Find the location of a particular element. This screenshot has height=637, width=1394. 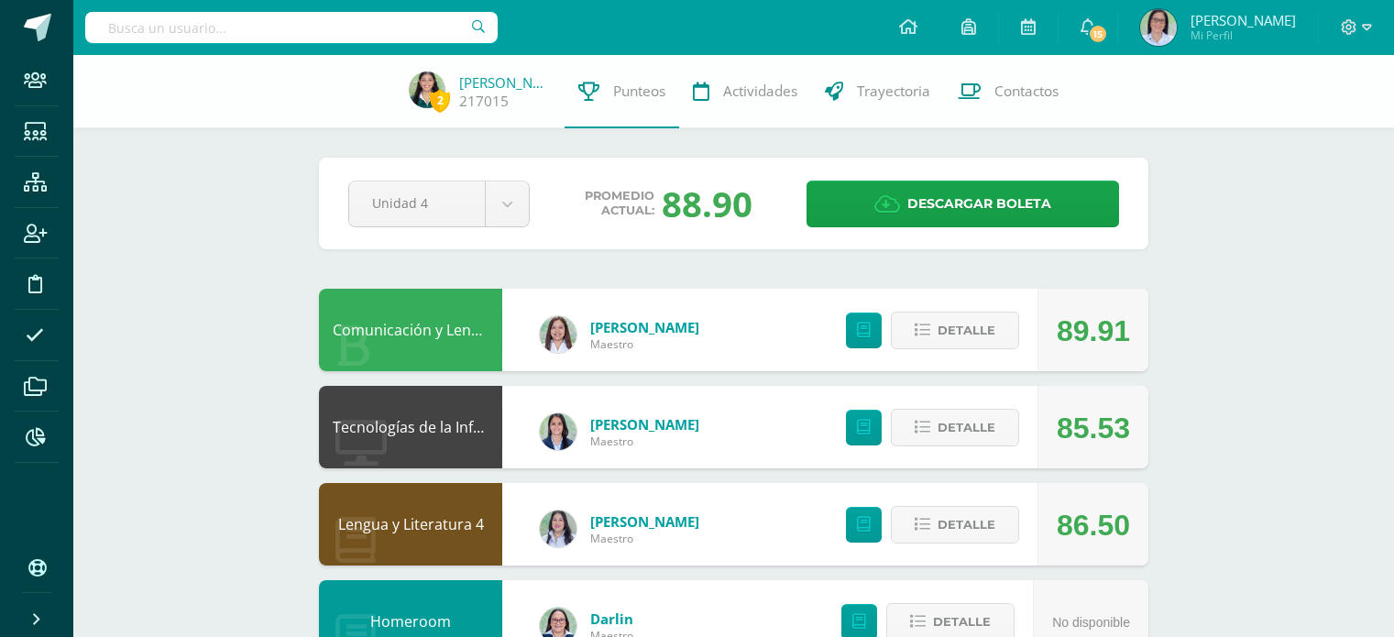

img: 850e85adf1f9d6f0507dff7766d5b93b.png is located at coordinates (427, 90).